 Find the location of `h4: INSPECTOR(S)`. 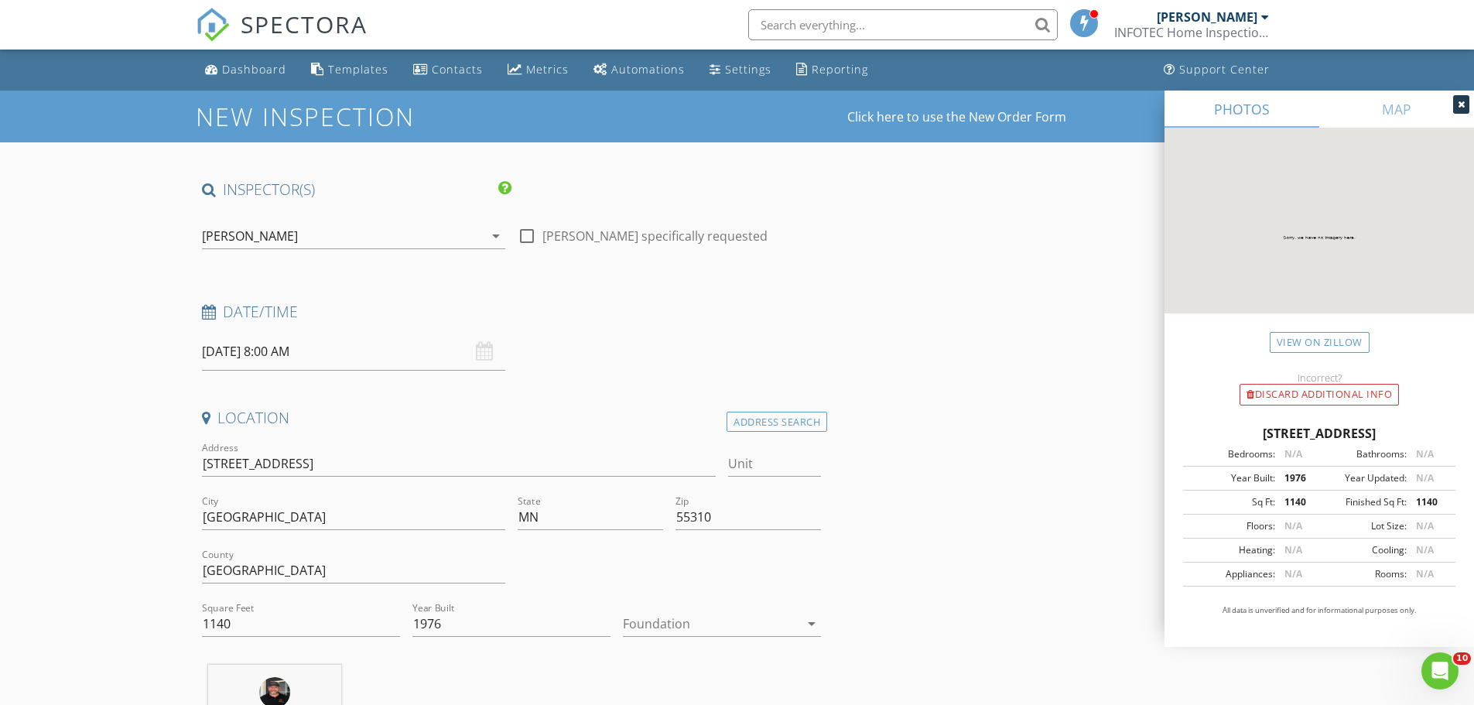

h4: INSPECTOR(S) is located at coordinates (357, 190).